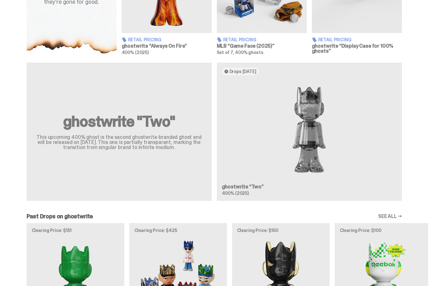 Image resolution: width=433 pixels, height=286 pixels. What do you see at coordinates (281, 230) in the screenshot?
I see `p: Clearing Price: $150` at bounding box center [281, 230].